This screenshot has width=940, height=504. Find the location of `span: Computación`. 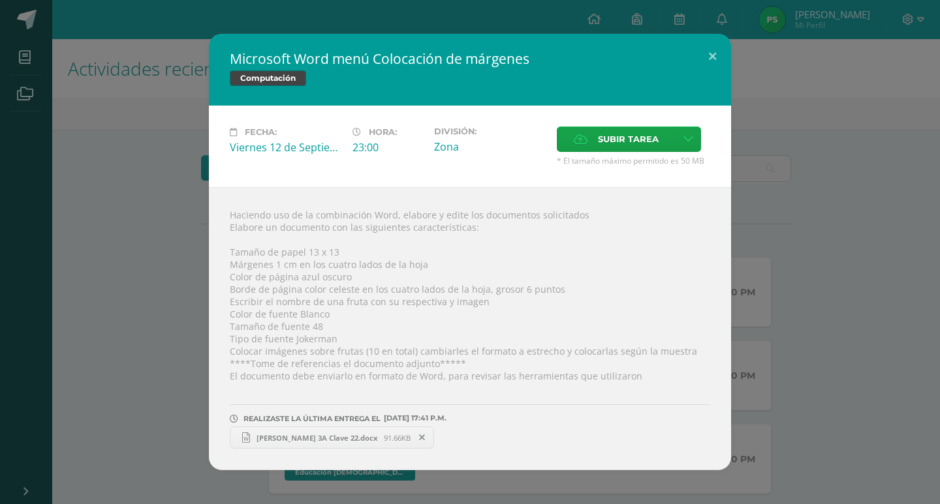

span: Computación is located at coordinates (268, 78).